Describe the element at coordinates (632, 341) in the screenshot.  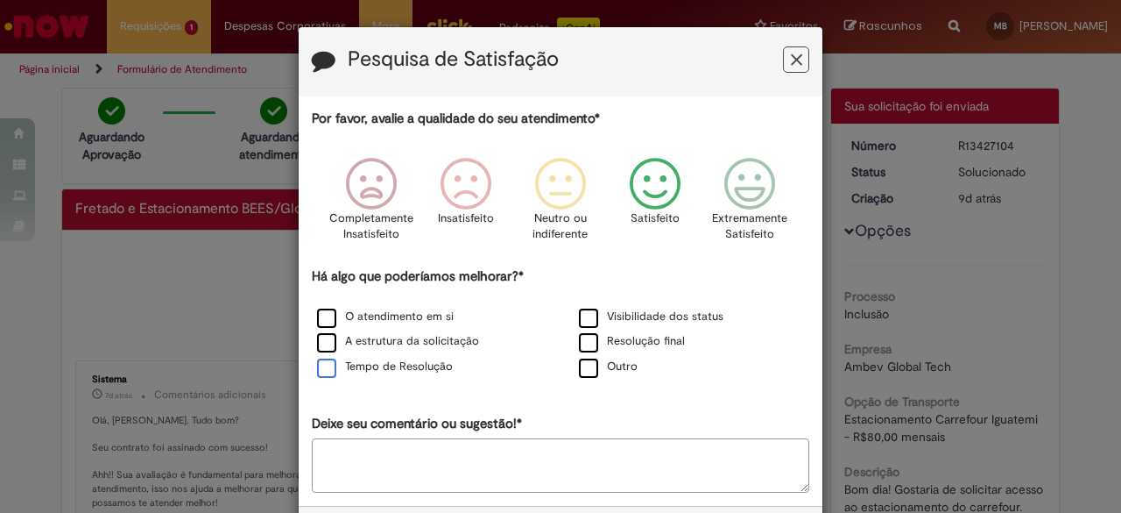
I see `label: Resolução final` at that location.